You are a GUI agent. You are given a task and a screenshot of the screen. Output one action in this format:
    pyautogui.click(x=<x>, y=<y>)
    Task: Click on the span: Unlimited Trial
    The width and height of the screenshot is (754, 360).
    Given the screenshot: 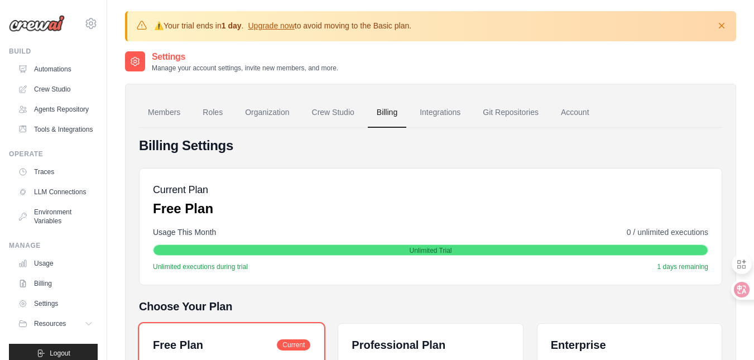 What is the action you would take?
    pyautogui.click(x=430, y=250)
    